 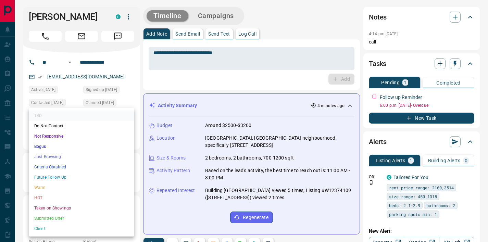 What do you see at coordinates (82, 136) in the screenshot?
I see `li: Not Responsive` at bounding box center [82, 136].